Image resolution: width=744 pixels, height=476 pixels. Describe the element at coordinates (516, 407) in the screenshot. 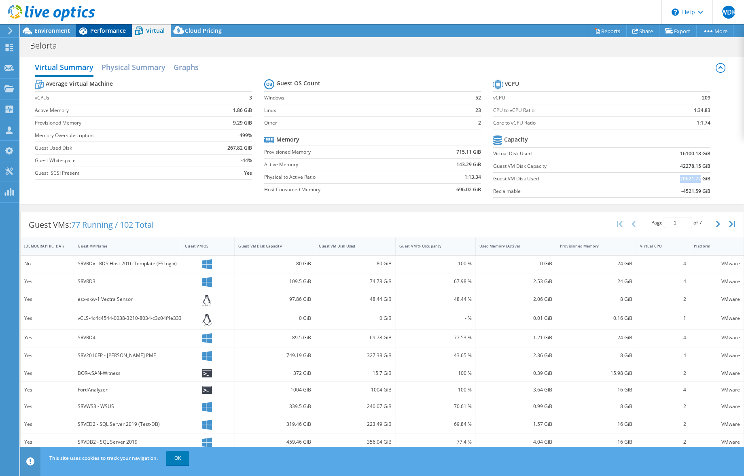

I see `div: 0.99 GiB` at that location.